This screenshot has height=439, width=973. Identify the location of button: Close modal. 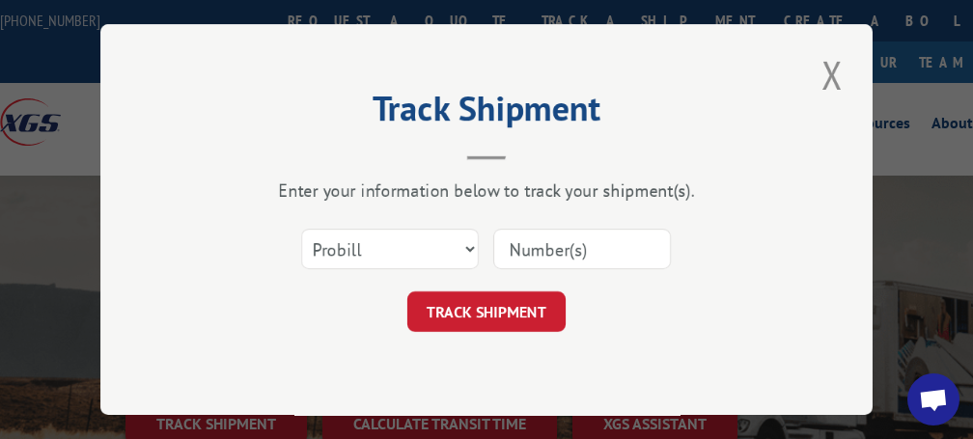
(832, 74).